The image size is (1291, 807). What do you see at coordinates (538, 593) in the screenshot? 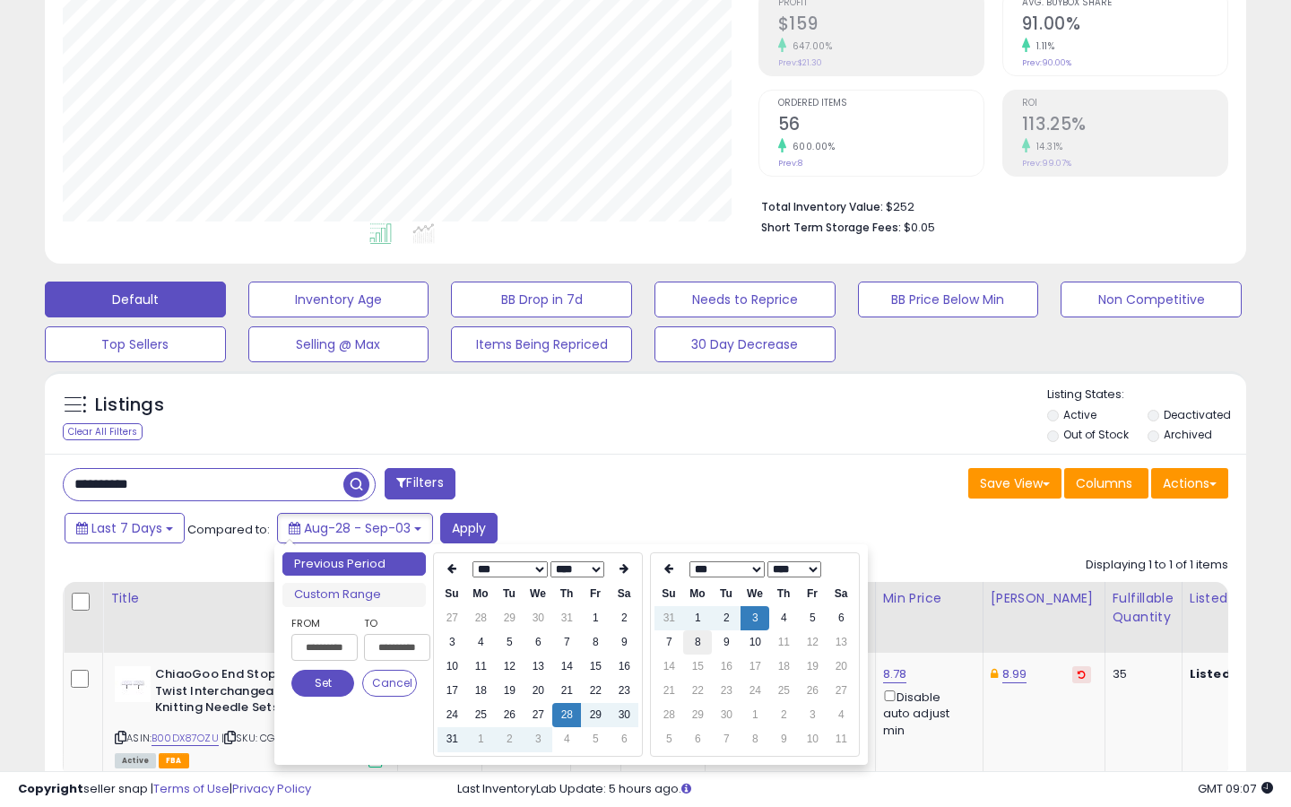
I see `th: We` at bounding box center [538, 593].